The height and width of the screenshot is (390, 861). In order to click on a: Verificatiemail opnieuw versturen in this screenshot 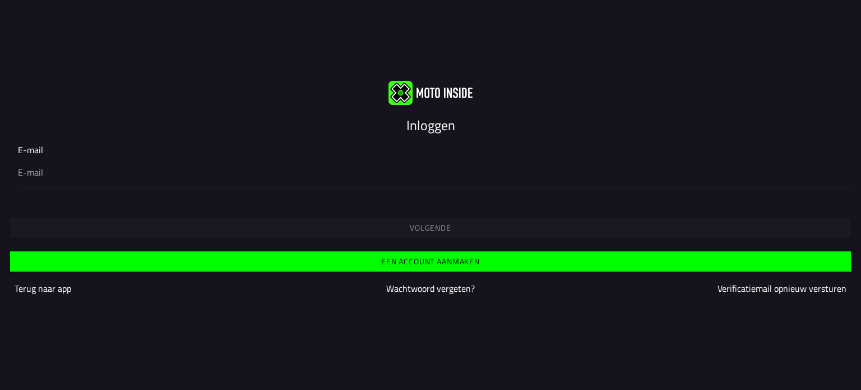, I will do `click(782, 288)`.